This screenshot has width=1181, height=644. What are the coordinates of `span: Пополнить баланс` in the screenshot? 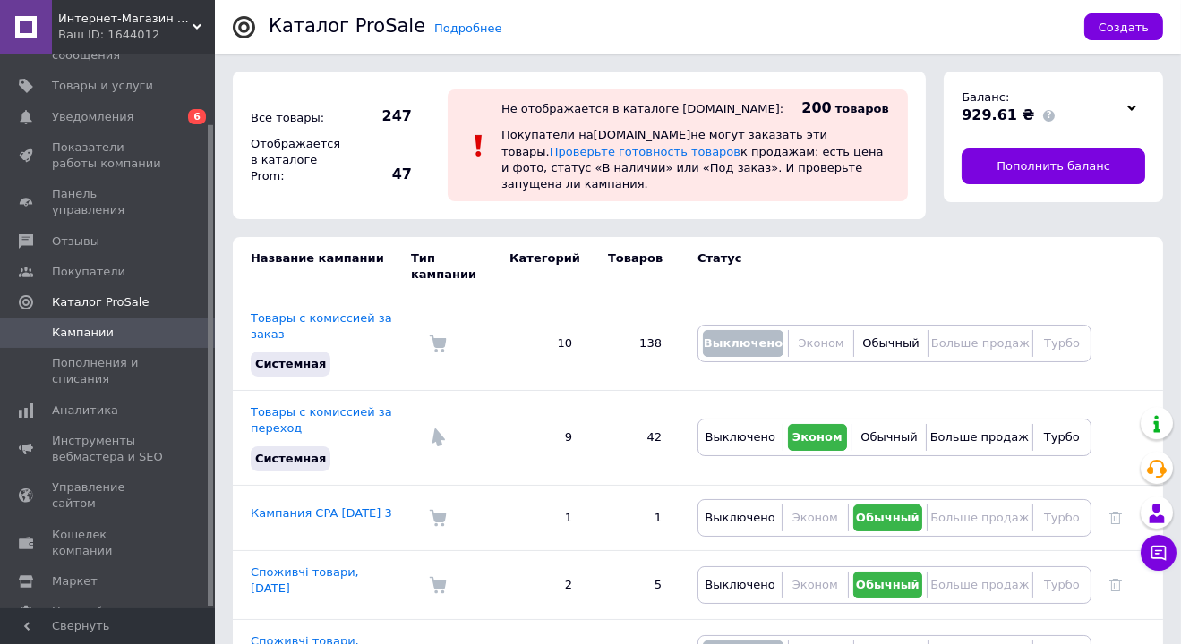 It's located at (1053, 166).